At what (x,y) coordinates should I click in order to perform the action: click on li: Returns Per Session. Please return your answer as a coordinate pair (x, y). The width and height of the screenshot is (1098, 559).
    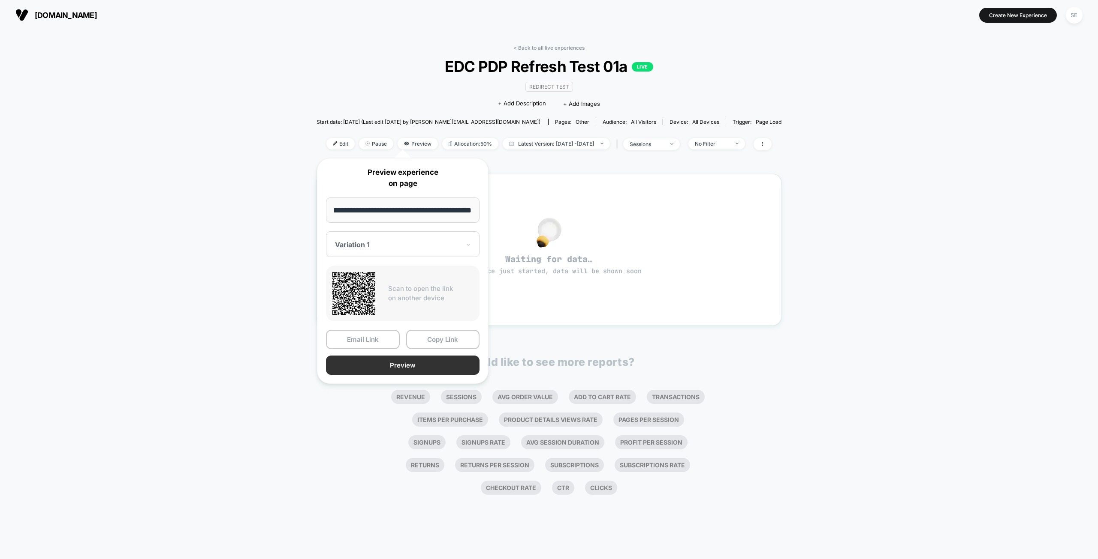
    Looking at the image, I should click on (494, 465).